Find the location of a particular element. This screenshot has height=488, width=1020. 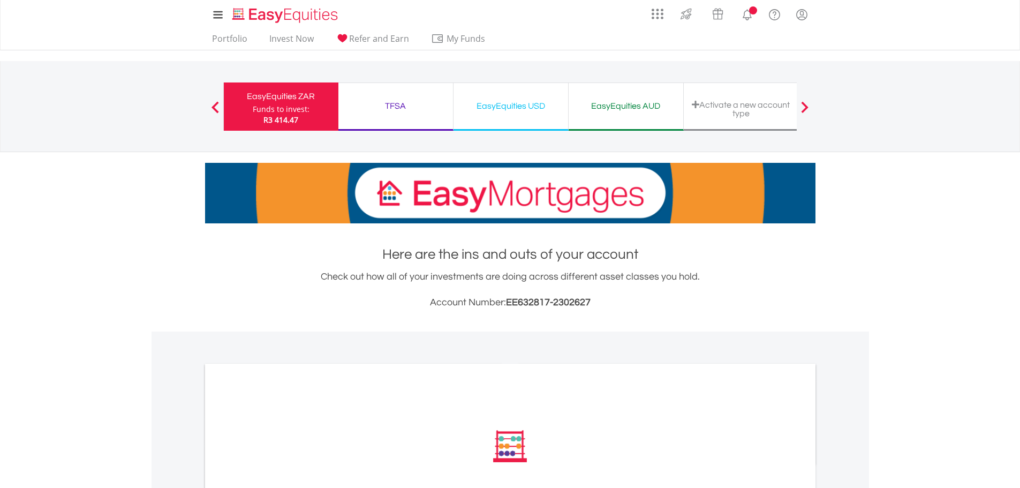

span: Refer and Earn is located at coordinates (379, 39).